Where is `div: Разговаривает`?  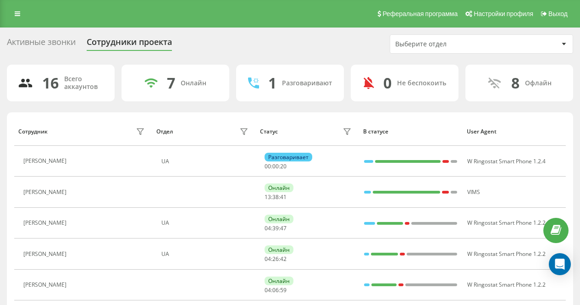 div: Разговаривает is located at coordinates (288, 157).